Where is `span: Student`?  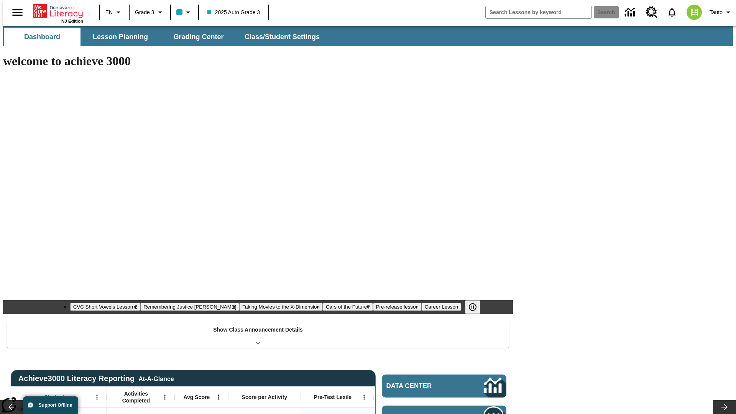
span: Student is located at coordinates (54, 397).